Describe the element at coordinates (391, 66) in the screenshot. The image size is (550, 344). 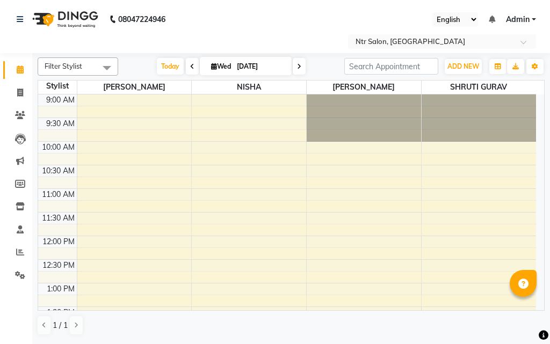
I see `input: Search Appointment` at that location.